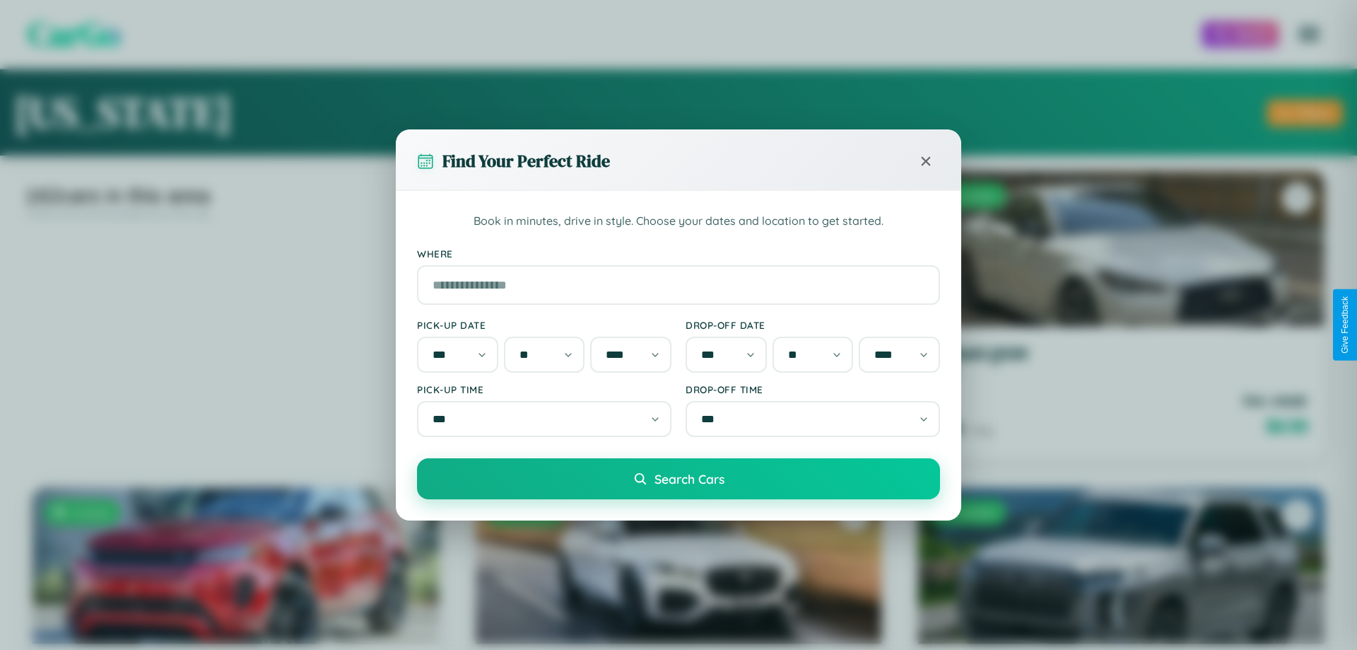  I want to click on label: Drop-off Time, so click(813, 389).